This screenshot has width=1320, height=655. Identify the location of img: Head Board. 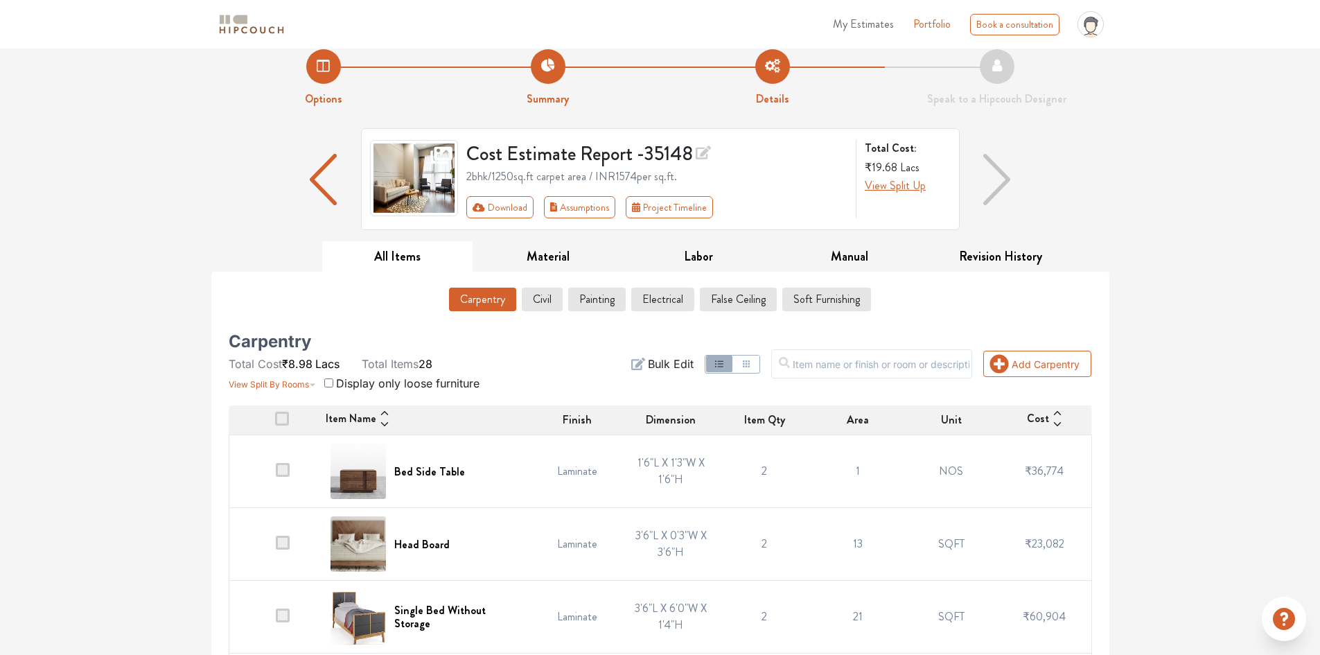
(358, 544).